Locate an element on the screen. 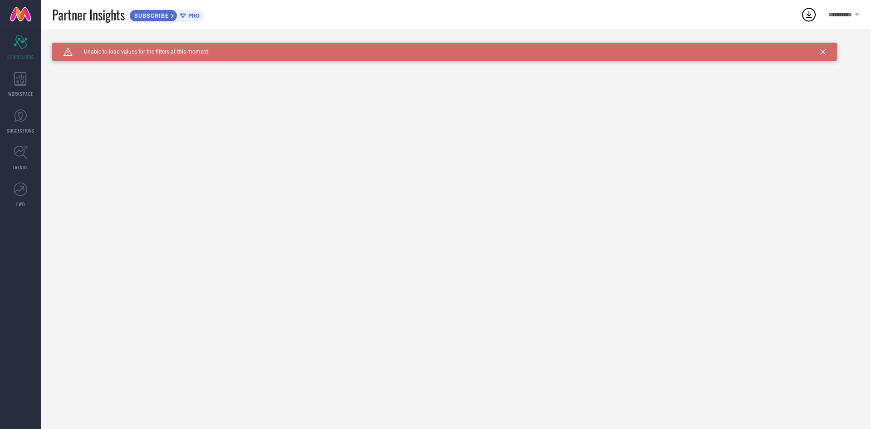 This screenshot has height=429, width=871. span: SUGGESTIONS is located at coordinates (20, 130).